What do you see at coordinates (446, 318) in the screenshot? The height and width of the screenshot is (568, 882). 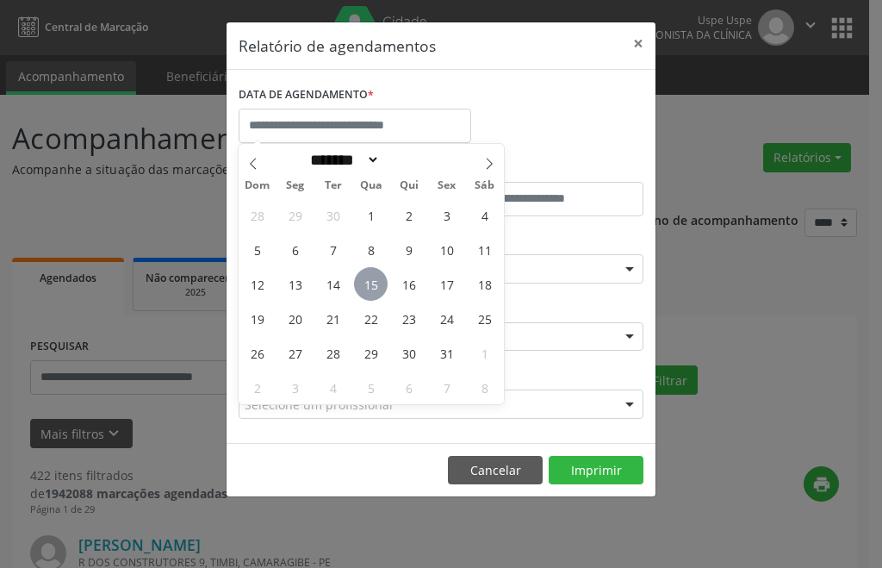 I see `span: Outubro 24, 2025` at bounding box center [446, 318].